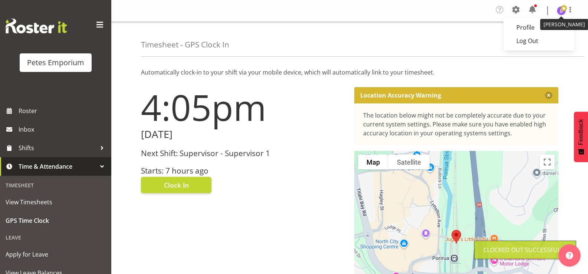  What do you see at coordinates (539, 41) in the screenshot?
I see `a: Log Out` at bounding box center [539, 41].